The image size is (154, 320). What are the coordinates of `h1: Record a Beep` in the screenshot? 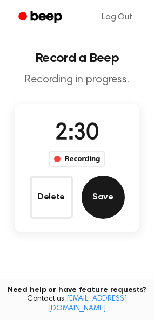 It's located at (77, 58).